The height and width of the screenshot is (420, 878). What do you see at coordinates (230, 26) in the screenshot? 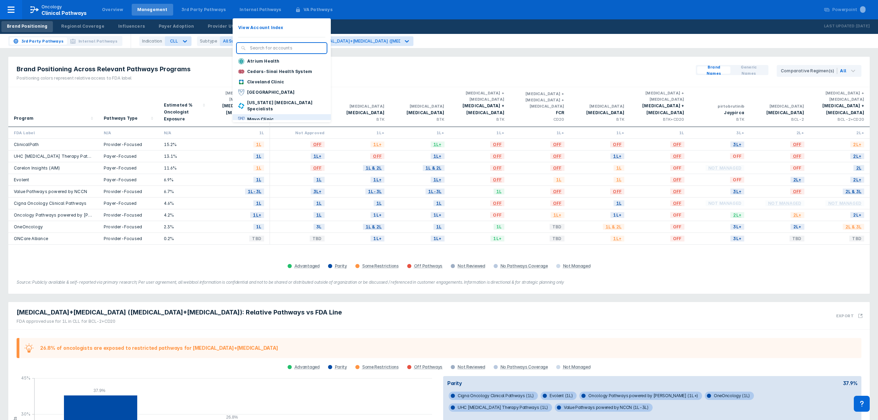
I see `div: Provider Utilization` at bounding box center [230, 26].